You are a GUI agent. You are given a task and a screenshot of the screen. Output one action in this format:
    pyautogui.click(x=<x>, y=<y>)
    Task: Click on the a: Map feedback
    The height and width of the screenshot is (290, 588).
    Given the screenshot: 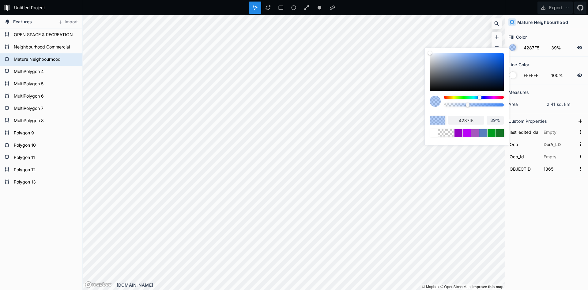 What is the action you would take?
    pyautogui.click(x=488, y=286)
    